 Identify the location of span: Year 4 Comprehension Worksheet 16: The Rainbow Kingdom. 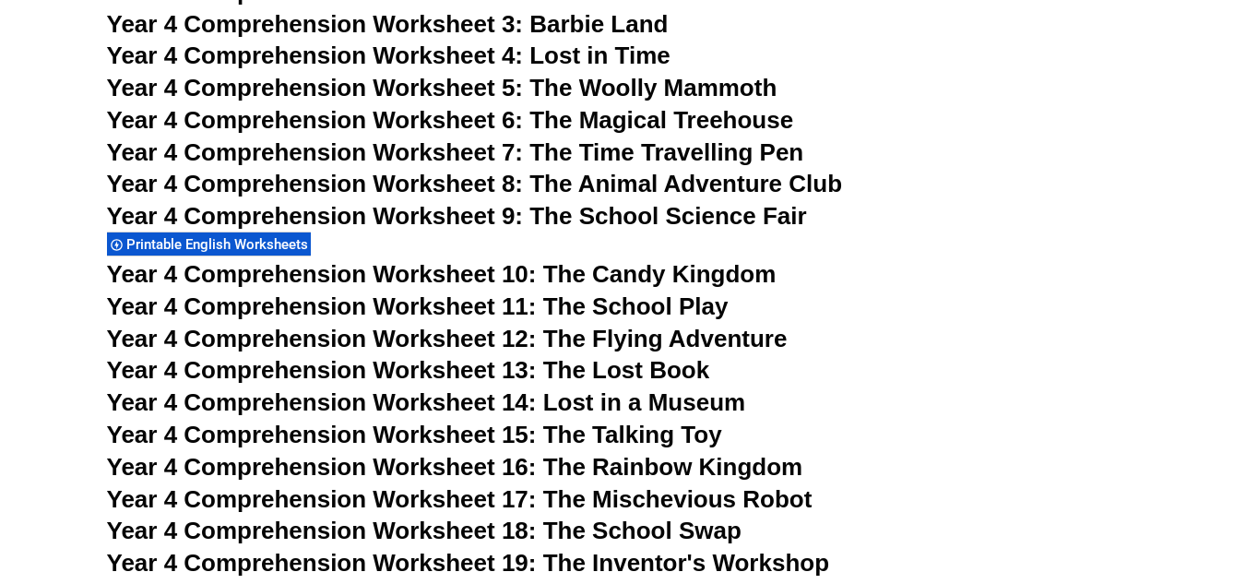
(455, 467).